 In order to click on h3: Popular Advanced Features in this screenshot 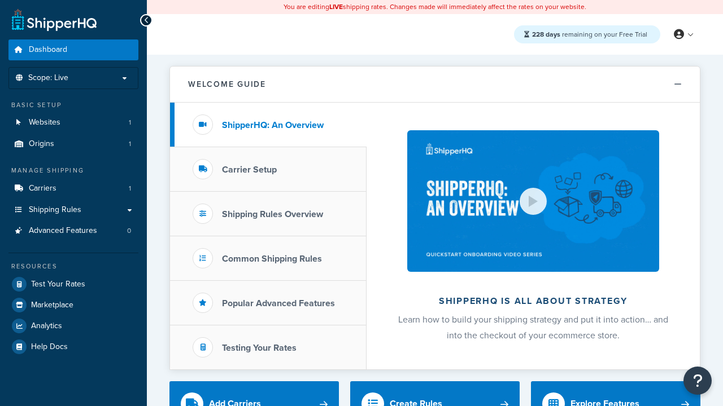, I will do `click(278, 304)`.